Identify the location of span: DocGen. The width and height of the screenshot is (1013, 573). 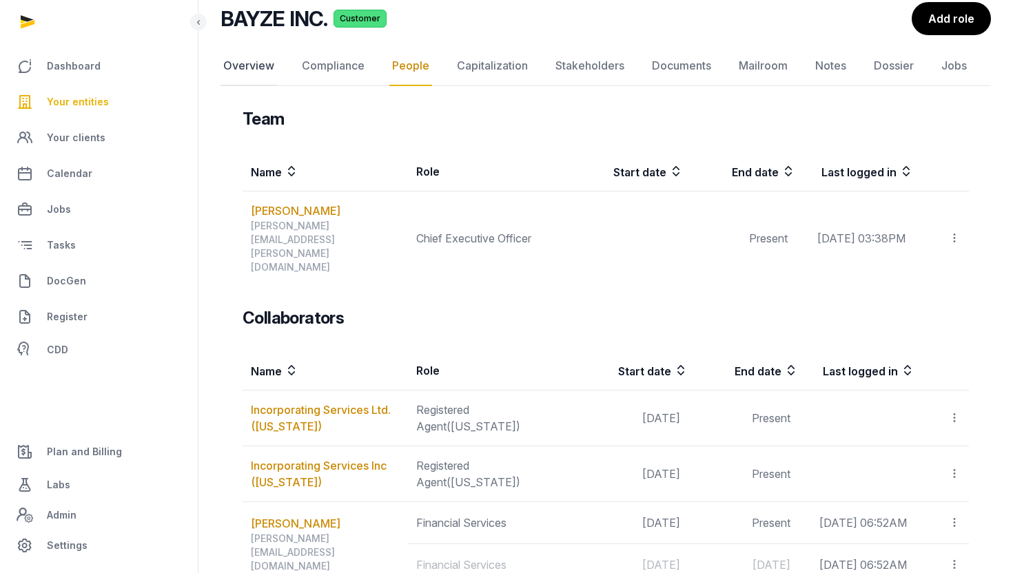
(66, 281).